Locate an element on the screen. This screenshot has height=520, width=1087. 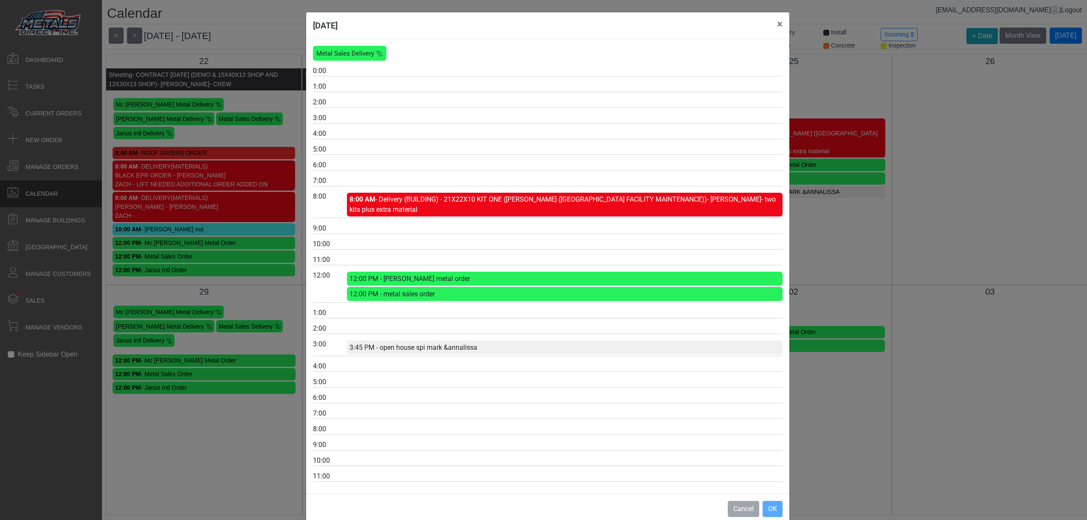
strong: 8:00 AM is located at coordinates (362, 199).